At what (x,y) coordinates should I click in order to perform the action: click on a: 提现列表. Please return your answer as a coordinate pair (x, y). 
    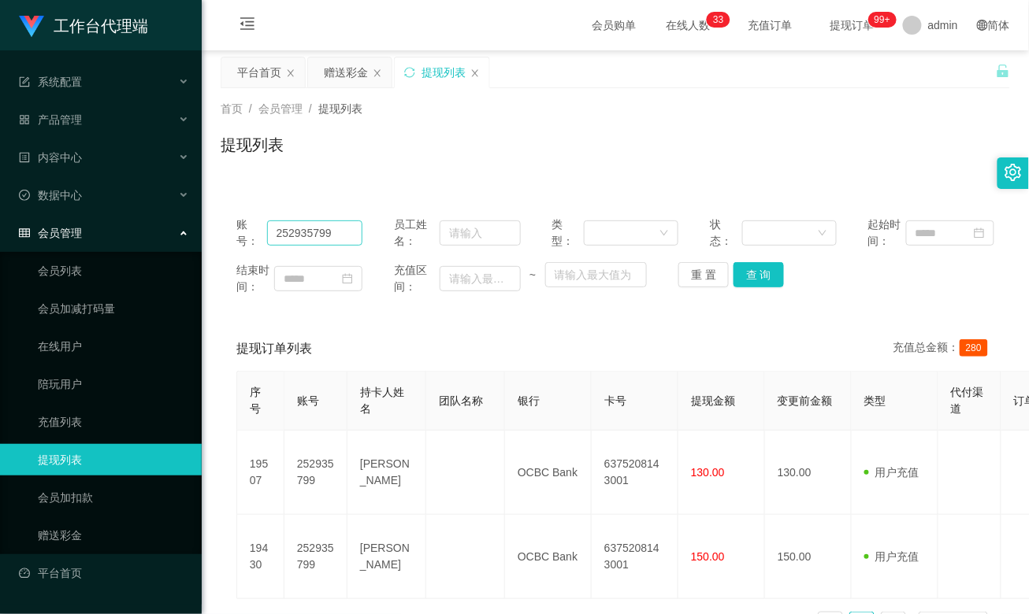
    Looking at the image, I should click on (113, 460).